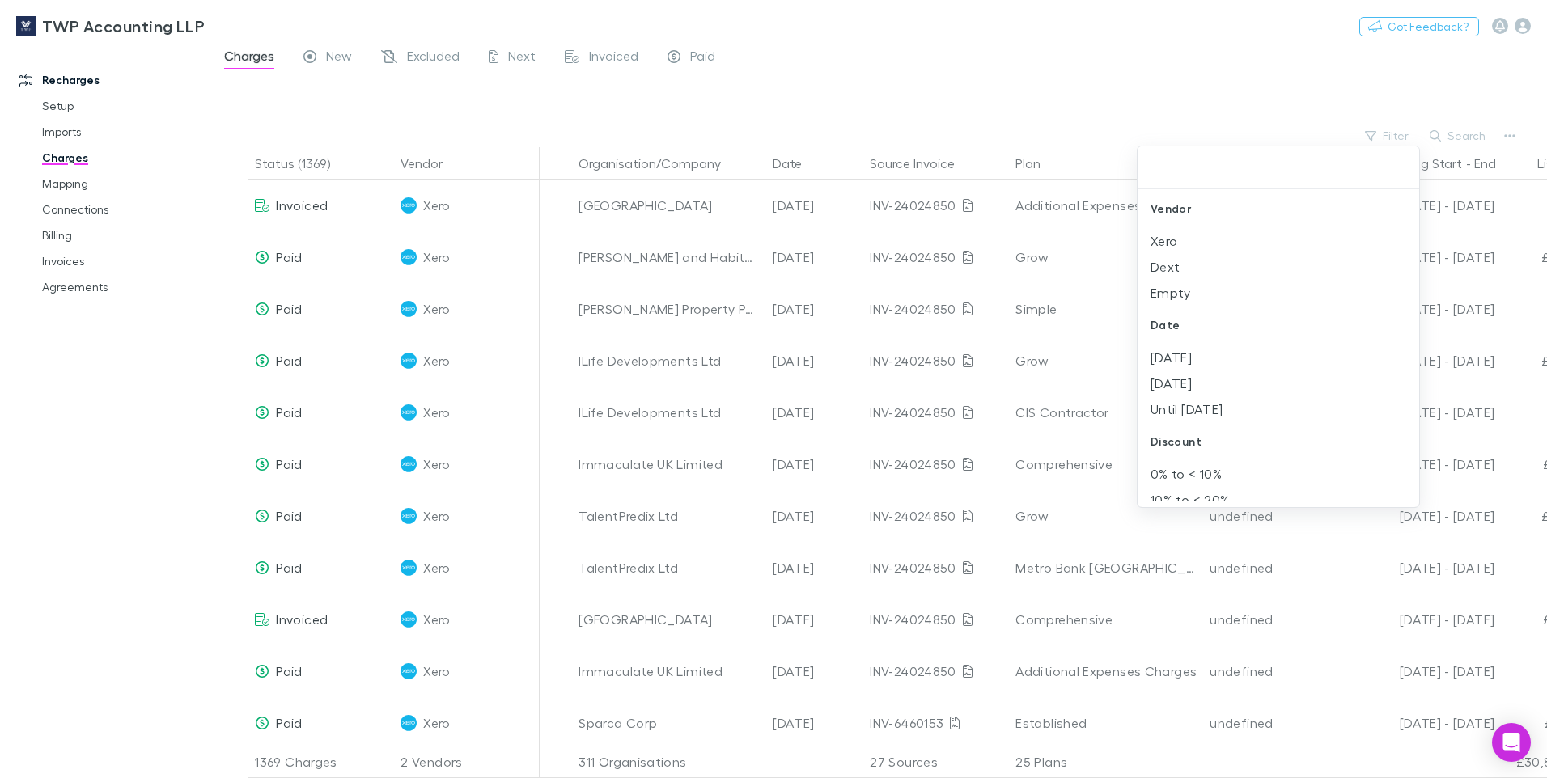 The width and height of the screenshot is (1547, 778). What do you see at coordinates (1278, 293) in the screenshot?
I see `li: Empty` at bounding box center [1278, 293].